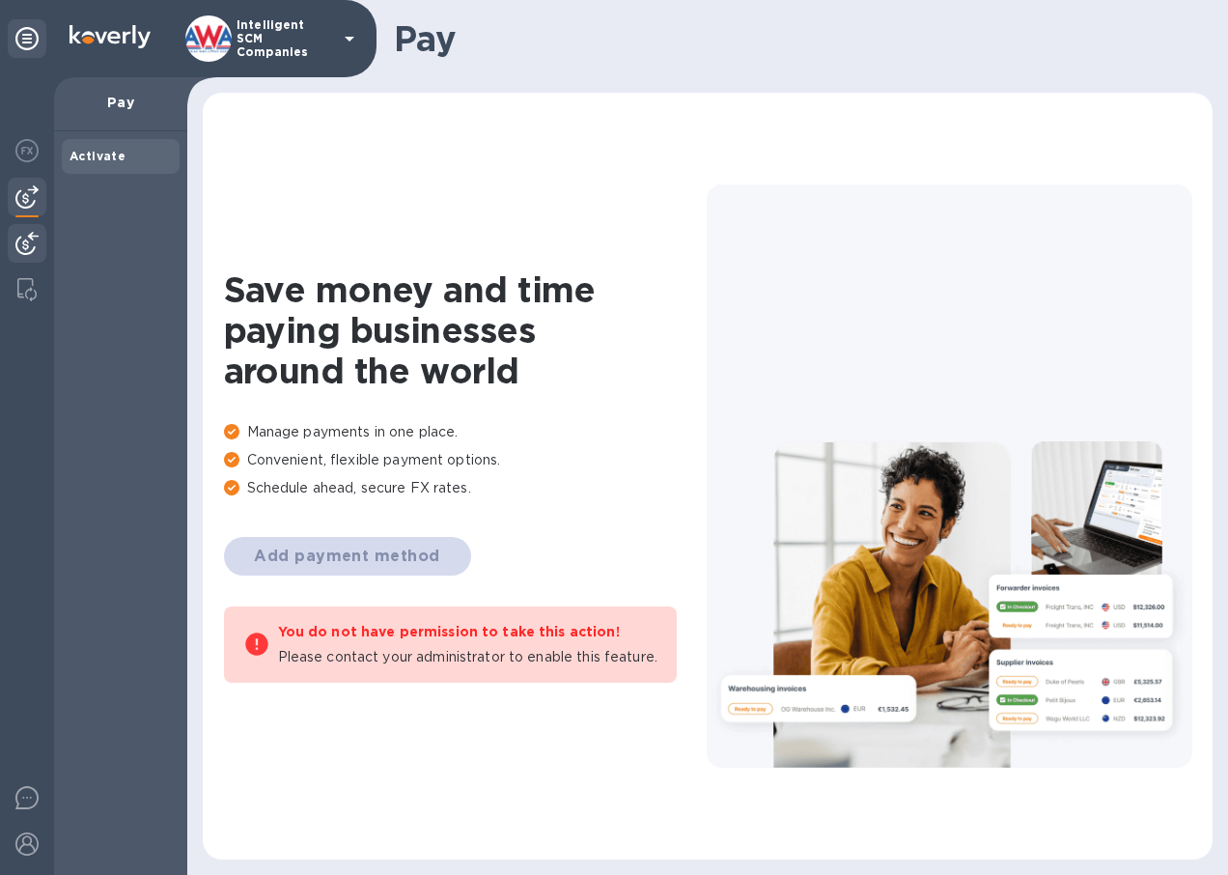  What do you see at coordinates (465, 431) in the screenshot?
I see `p: Manage payments in one place.` at bounding box center [465, 431].